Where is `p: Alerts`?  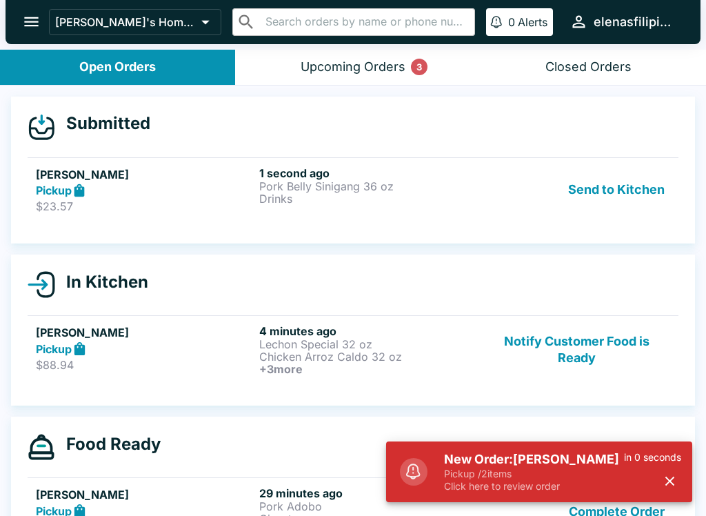
p: Alerts is located at coordinates (532, 22).